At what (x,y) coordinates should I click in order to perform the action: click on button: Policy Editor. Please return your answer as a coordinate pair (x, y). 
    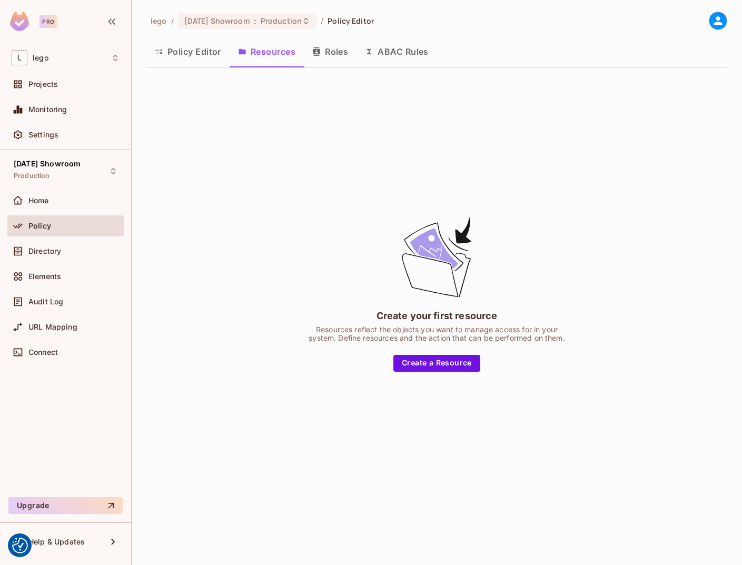
    Looking at the image, I should click on (188, 52).